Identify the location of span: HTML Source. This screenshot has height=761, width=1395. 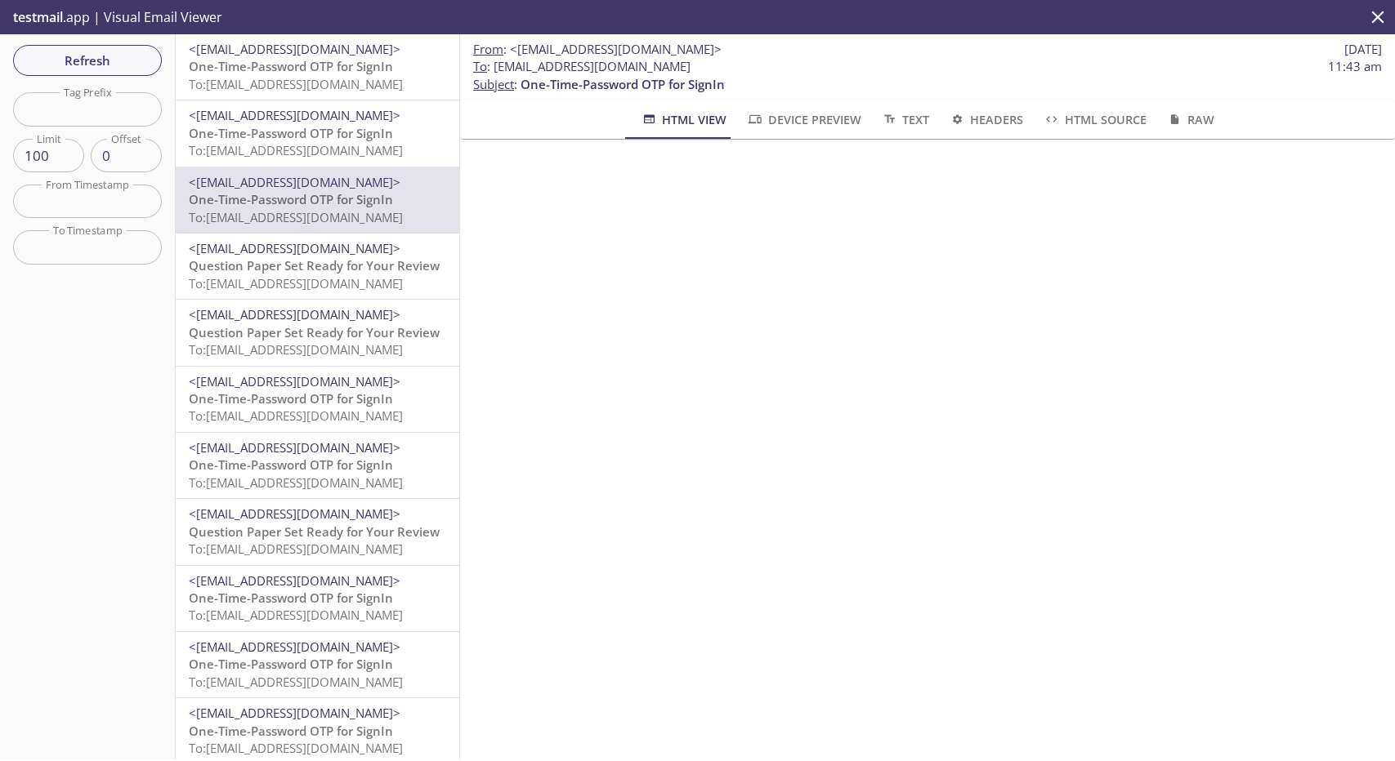
(1094, 119).